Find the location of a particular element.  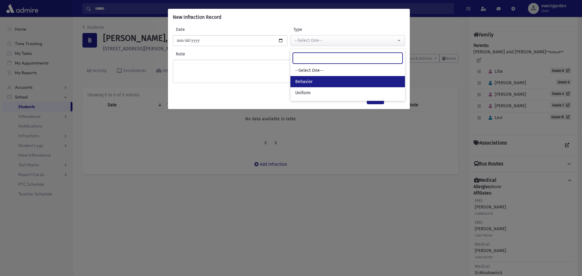

label: Type is located at coordinates (319, 29).